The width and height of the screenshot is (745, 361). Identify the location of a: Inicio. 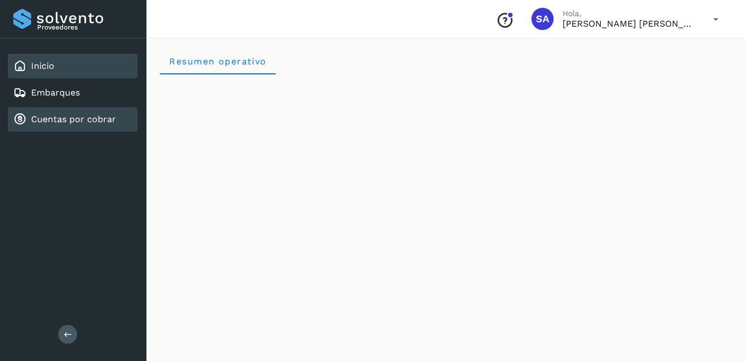
(43, 65).